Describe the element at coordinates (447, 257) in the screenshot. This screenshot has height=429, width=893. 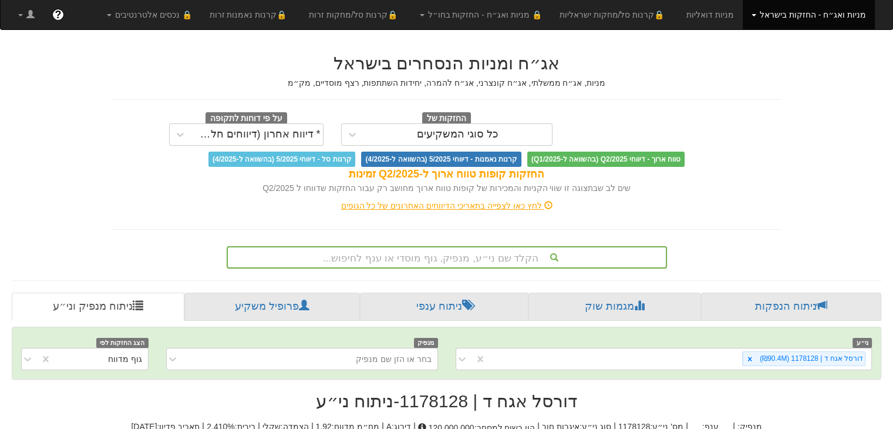
I see `div: הקלד שם ני״ע, מנפיק, גוף מוסדי או ענף לחיפוש...` at that location.